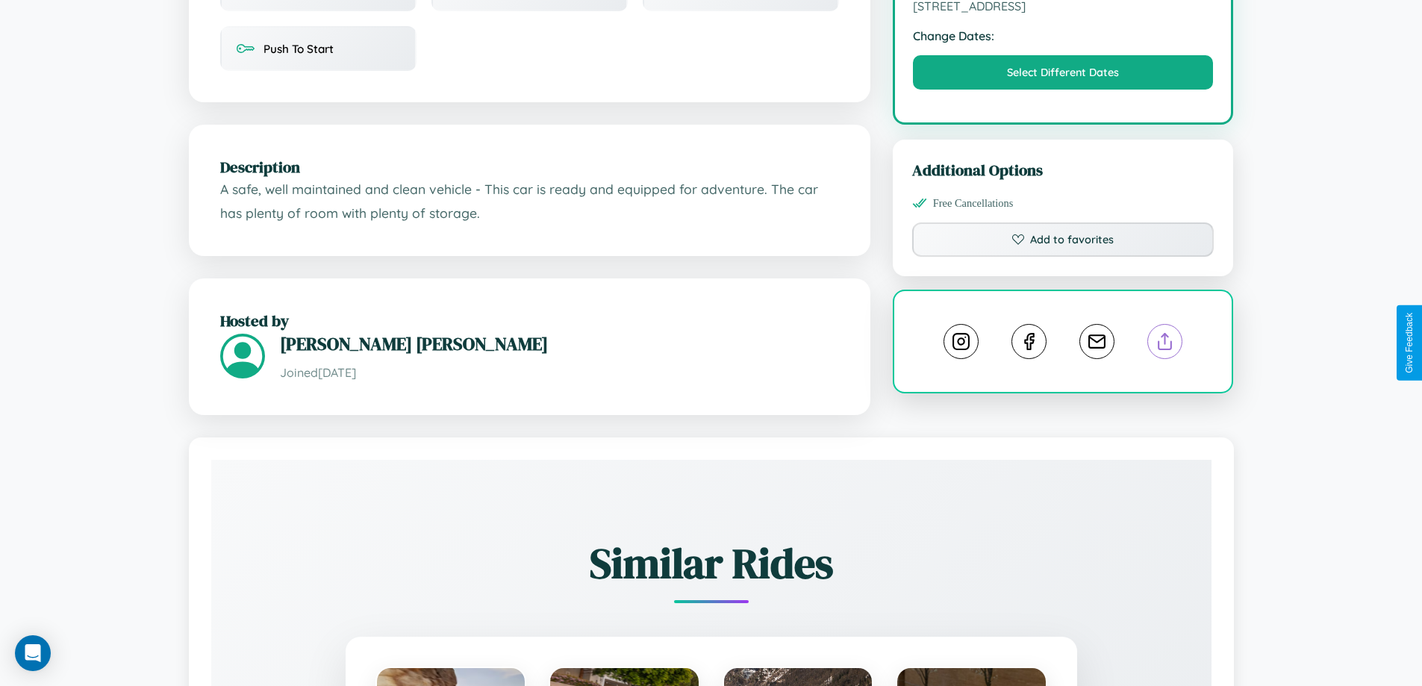 The width and height of the screenshot is (1422, 686). I want to click on h3: Additional Options, so click(1063, 169).